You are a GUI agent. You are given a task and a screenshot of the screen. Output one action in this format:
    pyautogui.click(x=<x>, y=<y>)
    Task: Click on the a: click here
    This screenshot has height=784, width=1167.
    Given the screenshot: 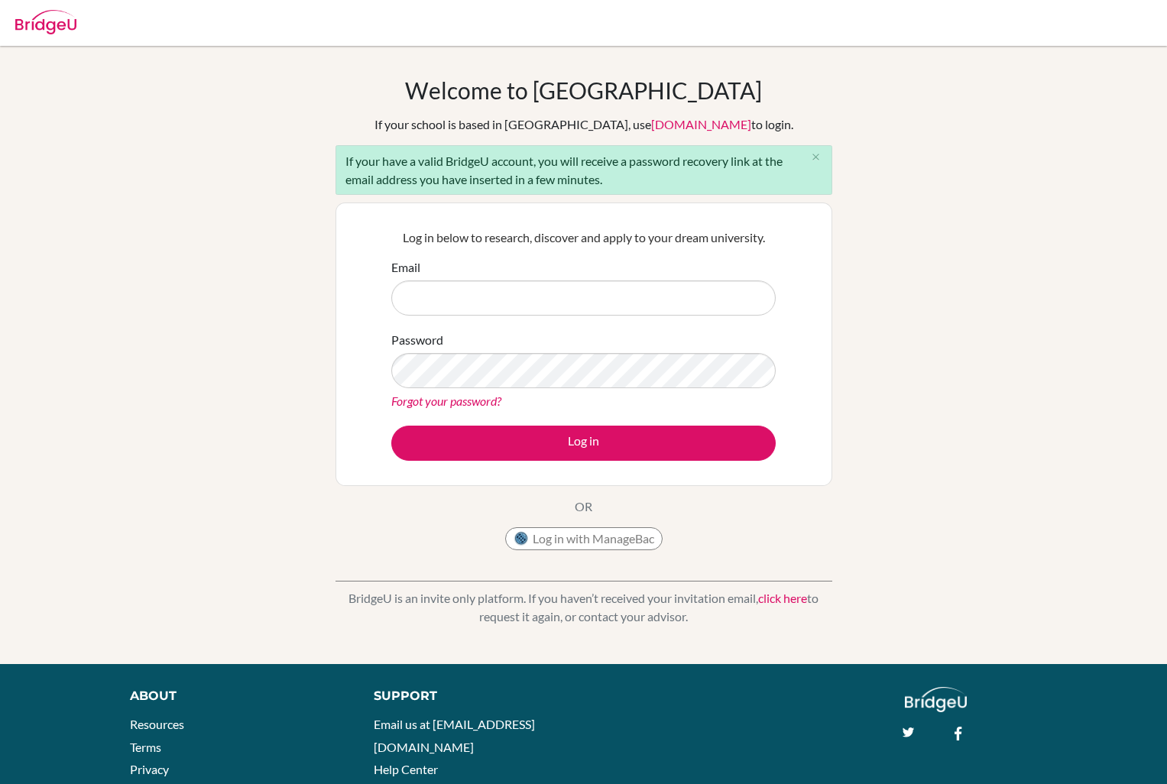 What is the action you would take?
    pyautogui.click(x=782, y=597)
    